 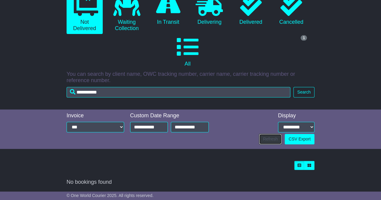 What do you see at coordinates (299, 139) in the screenshot?
I see `a: CSV Export` at bounding box center [299, 139].